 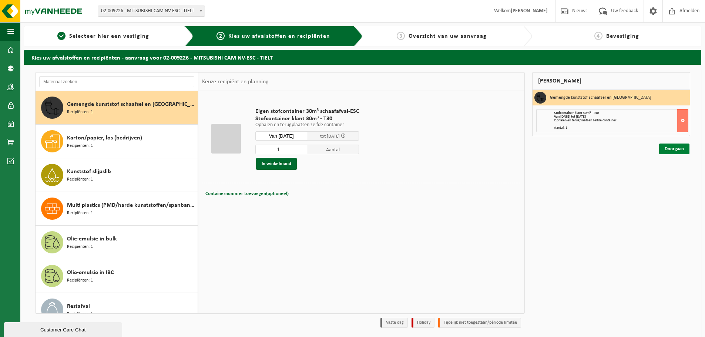 I want to click on h2: Kies uw afvalstoffen en recipiënten - aanvraag voor 02-009226 - MITSUBISHI CAM NV-ESC - TIELT, so click(x=363, y=57).